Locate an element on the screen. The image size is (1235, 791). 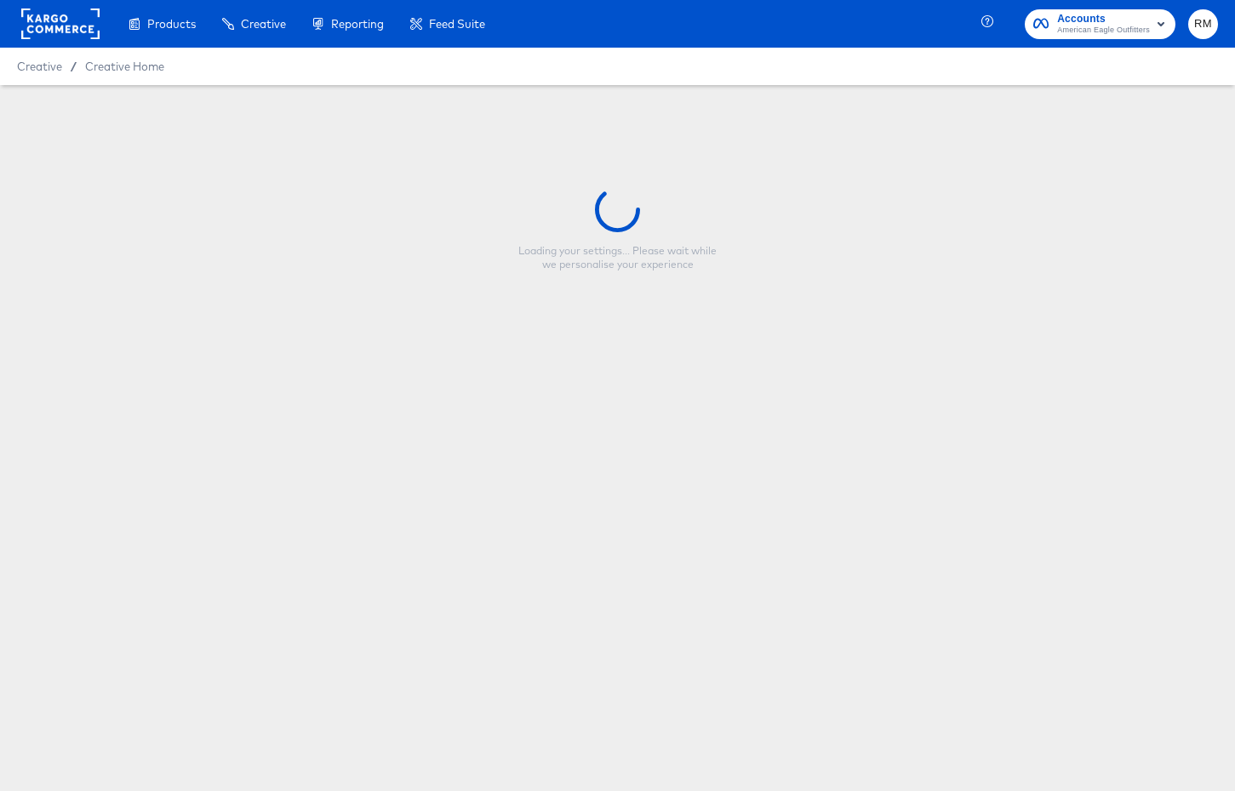
span: American Eagle Outfitters is located at coordinates (1103, 31).